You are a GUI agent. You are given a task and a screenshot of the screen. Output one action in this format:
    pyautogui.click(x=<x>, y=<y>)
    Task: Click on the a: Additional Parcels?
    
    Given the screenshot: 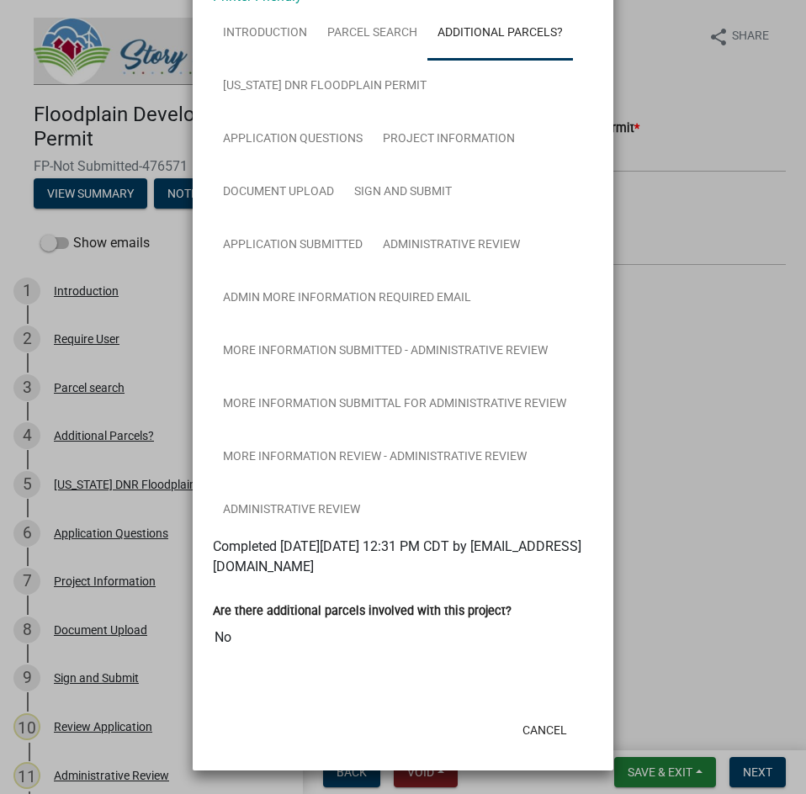 What is the action you would take?
    pyautogui.click(x=500, y=34)
    